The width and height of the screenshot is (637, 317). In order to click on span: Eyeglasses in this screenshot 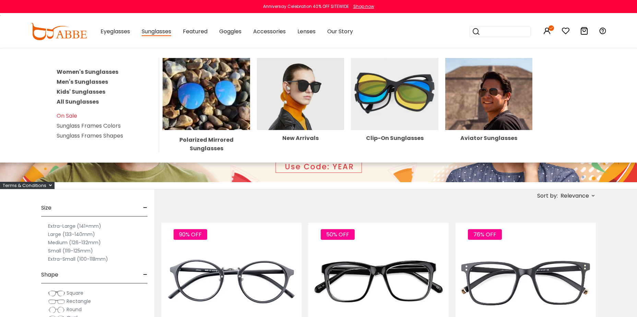, I will do `click(115, 31)`.